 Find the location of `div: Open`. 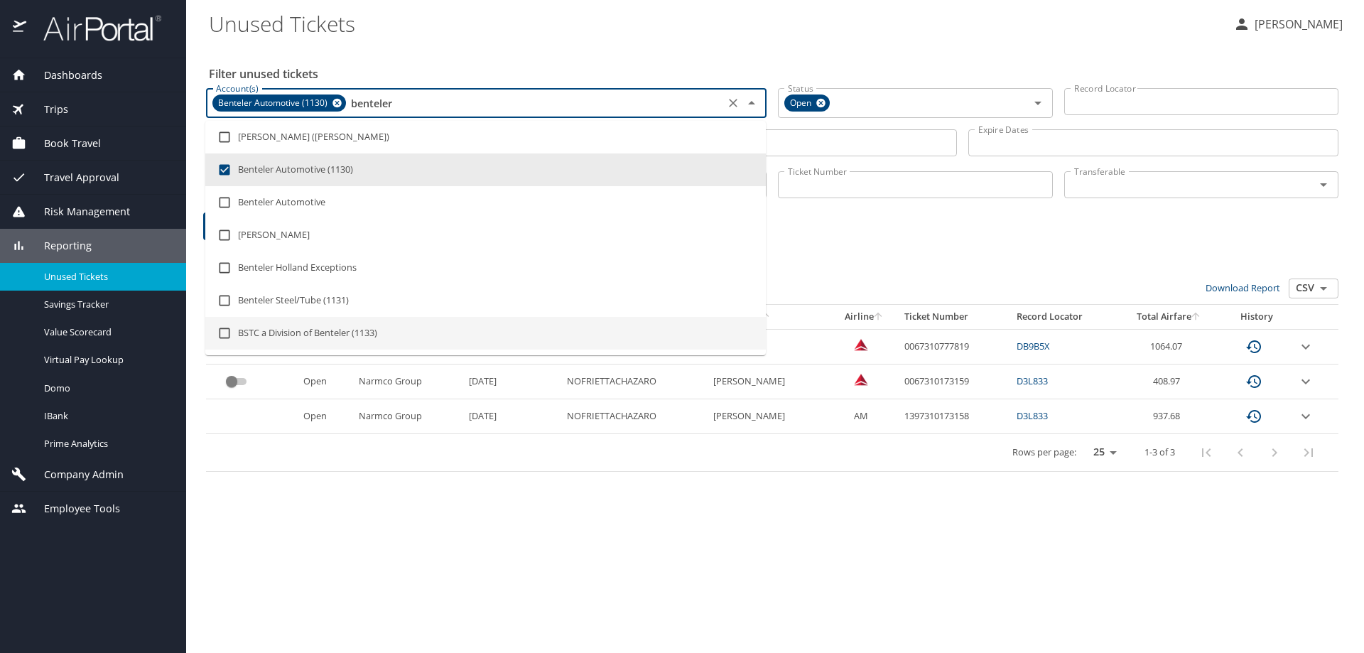

div: Open is located at coordinates (807, 103).